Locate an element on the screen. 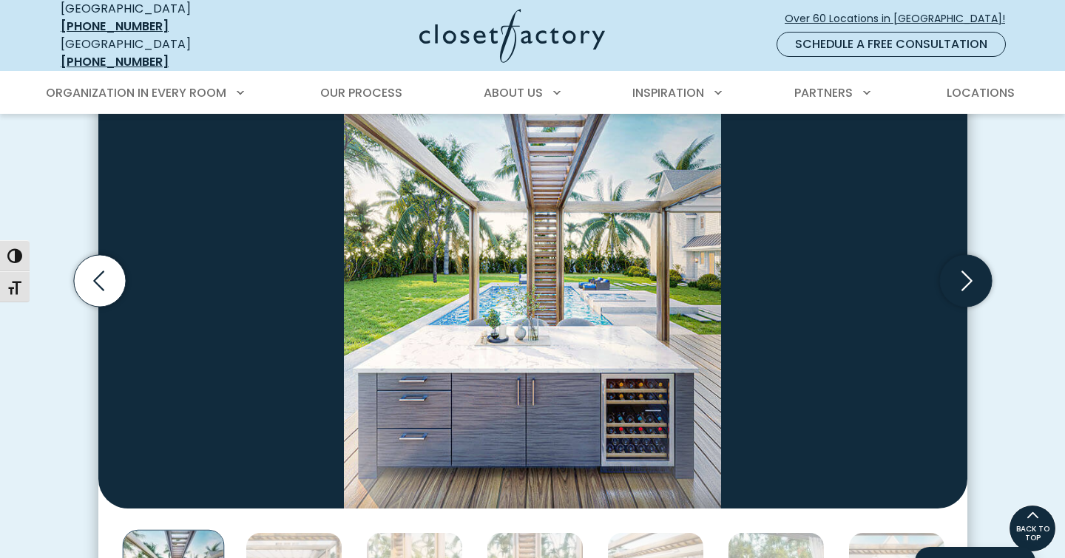 Image resolution: width=1065 pixels, height=558 pixels. nav: Primary Menu is located at coordinates (532, 93).